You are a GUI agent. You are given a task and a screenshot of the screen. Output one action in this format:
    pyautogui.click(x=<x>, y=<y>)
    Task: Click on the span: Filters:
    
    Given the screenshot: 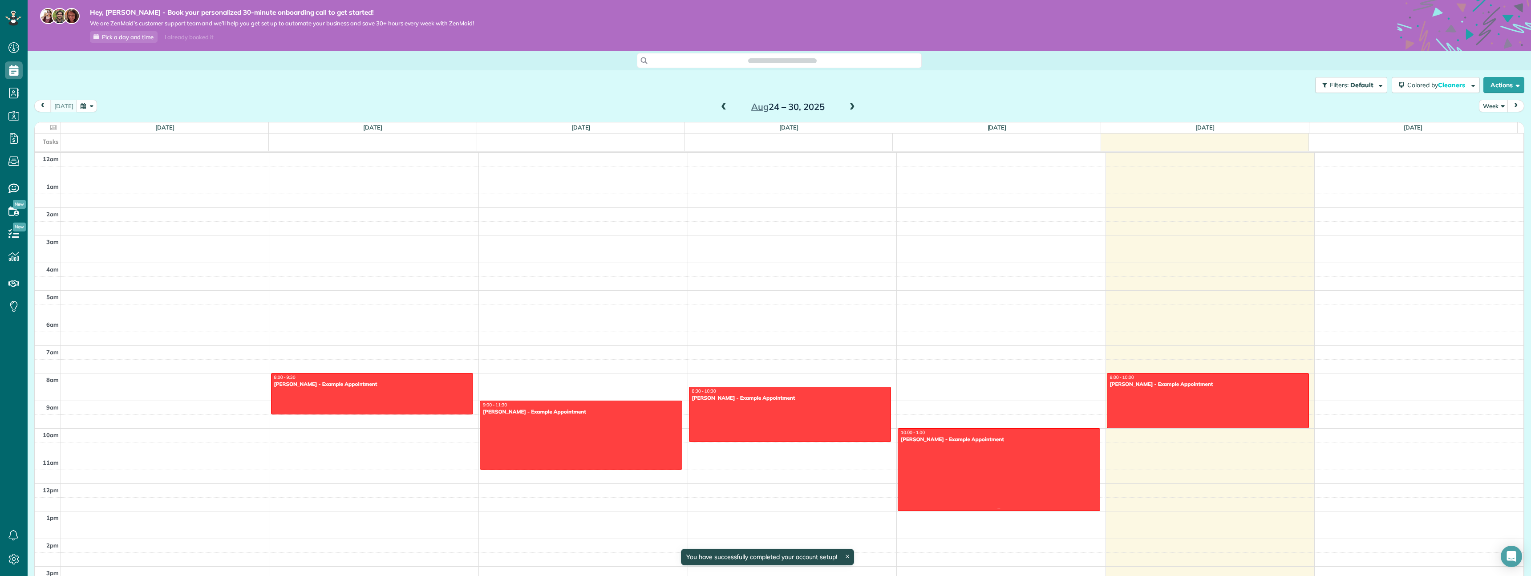 What is the action you would take?
    pyautogui.click(x=1339, y=85)
    